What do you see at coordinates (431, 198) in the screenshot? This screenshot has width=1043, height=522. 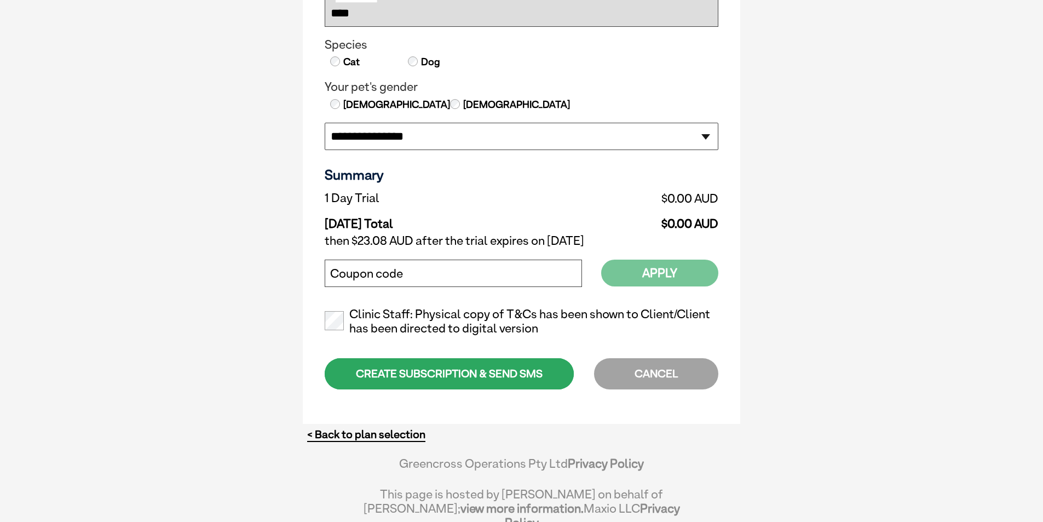 I see `td: 1 Day Trial` at bounding box center [431, 198].